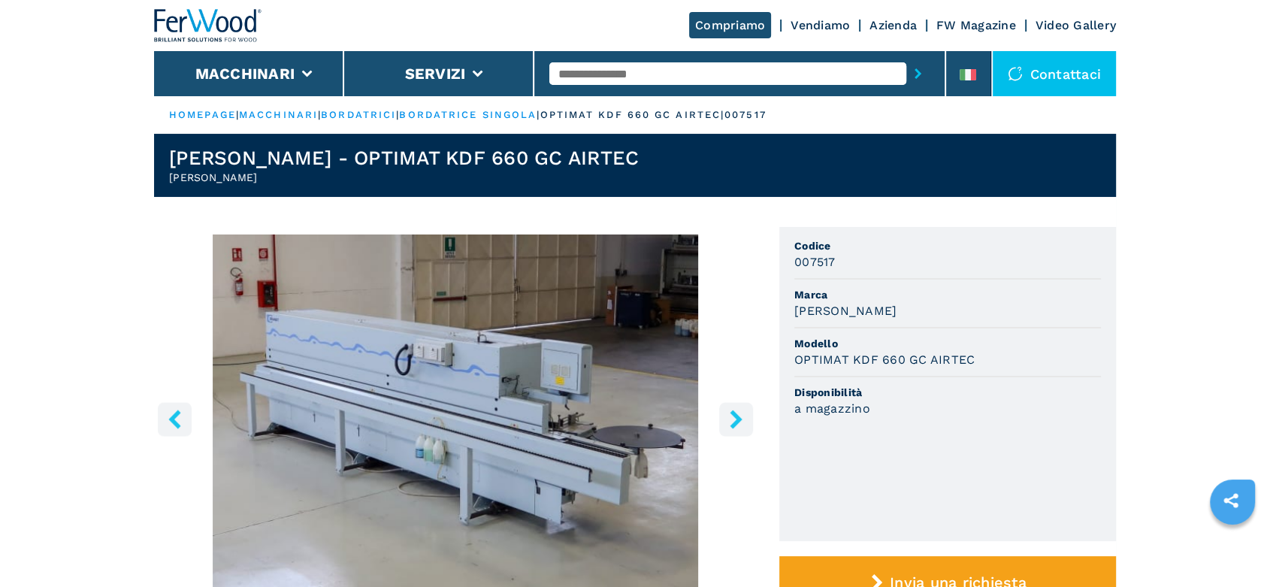 This screenshot has width=1270, height=587. What do you see at coordinates (174, 419) in the screenshot?
I see `button: left-button` at bounding box center [174, 419].